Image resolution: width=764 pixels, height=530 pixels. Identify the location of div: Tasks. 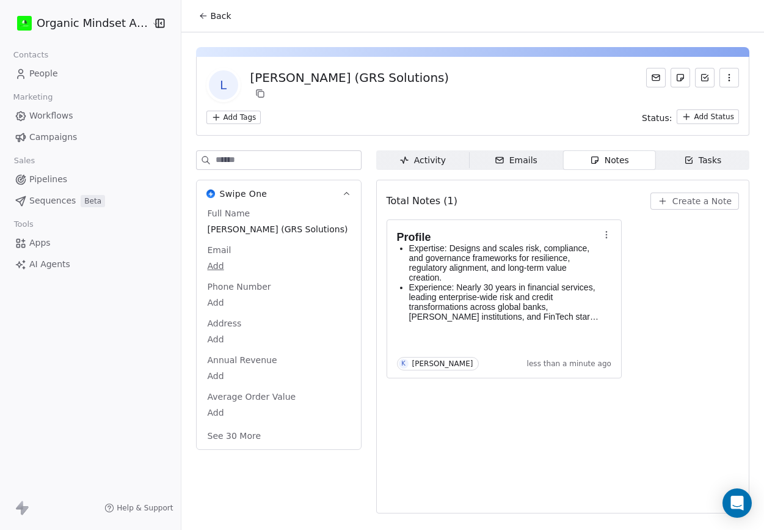
(703, 160).